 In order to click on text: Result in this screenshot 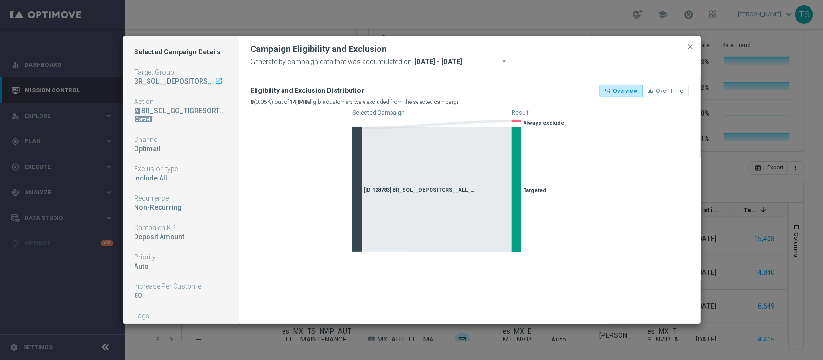, I will do `click(520, 113)`.